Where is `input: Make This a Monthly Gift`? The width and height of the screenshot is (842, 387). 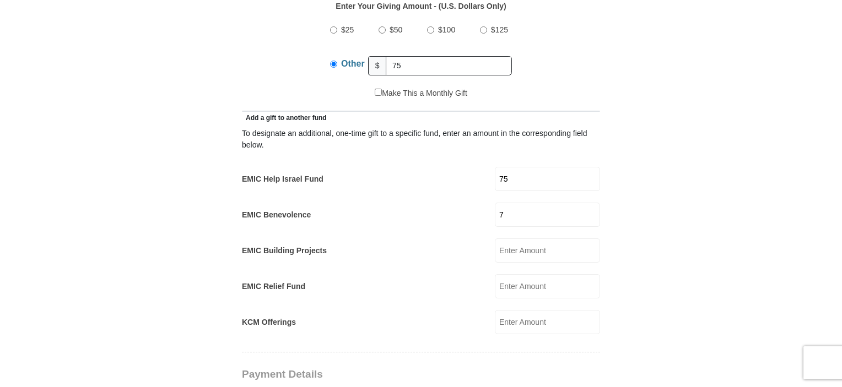
input: Make This a Monthly Gift is located at coordinates (378, 92).